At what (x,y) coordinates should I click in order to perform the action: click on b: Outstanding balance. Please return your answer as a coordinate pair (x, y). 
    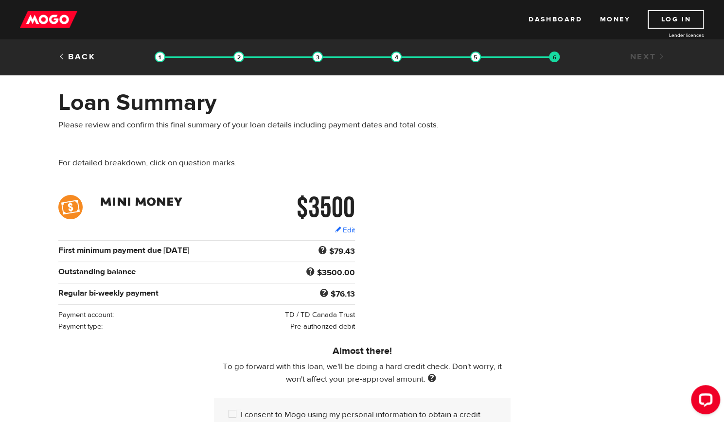
    Looking at the image, I should click on (97, 272).